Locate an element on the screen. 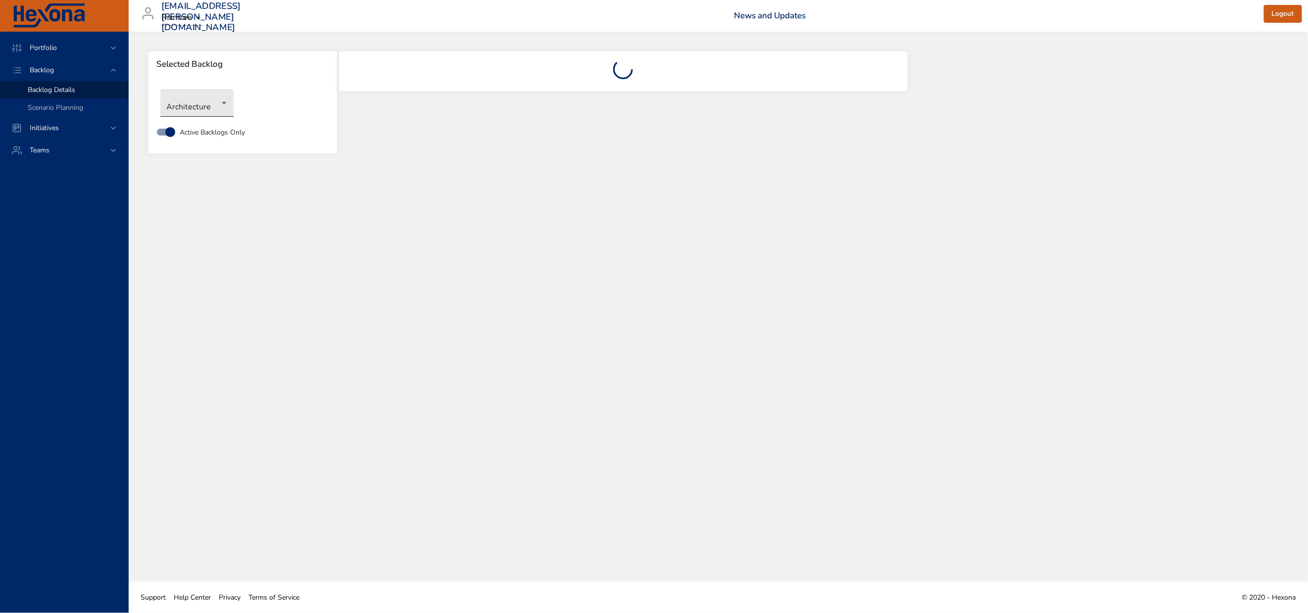  a: Terms of Service is located at coordinates (274, 597).